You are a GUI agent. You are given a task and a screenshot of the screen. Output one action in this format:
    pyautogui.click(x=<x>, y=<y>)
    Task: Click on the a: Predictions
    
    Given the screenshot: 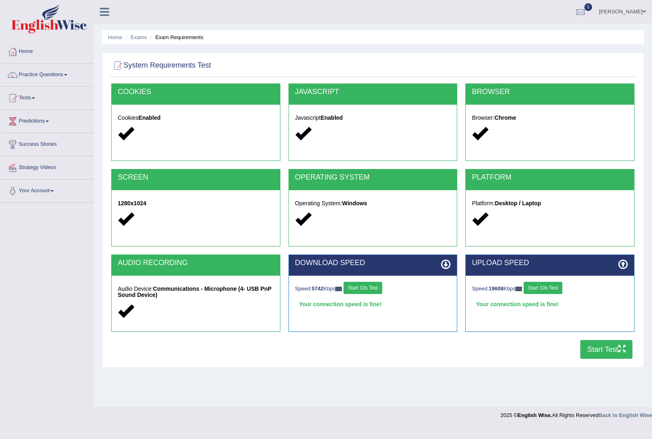 What is the action you would take?
    pyautogui.click(x=47, y=120)
    